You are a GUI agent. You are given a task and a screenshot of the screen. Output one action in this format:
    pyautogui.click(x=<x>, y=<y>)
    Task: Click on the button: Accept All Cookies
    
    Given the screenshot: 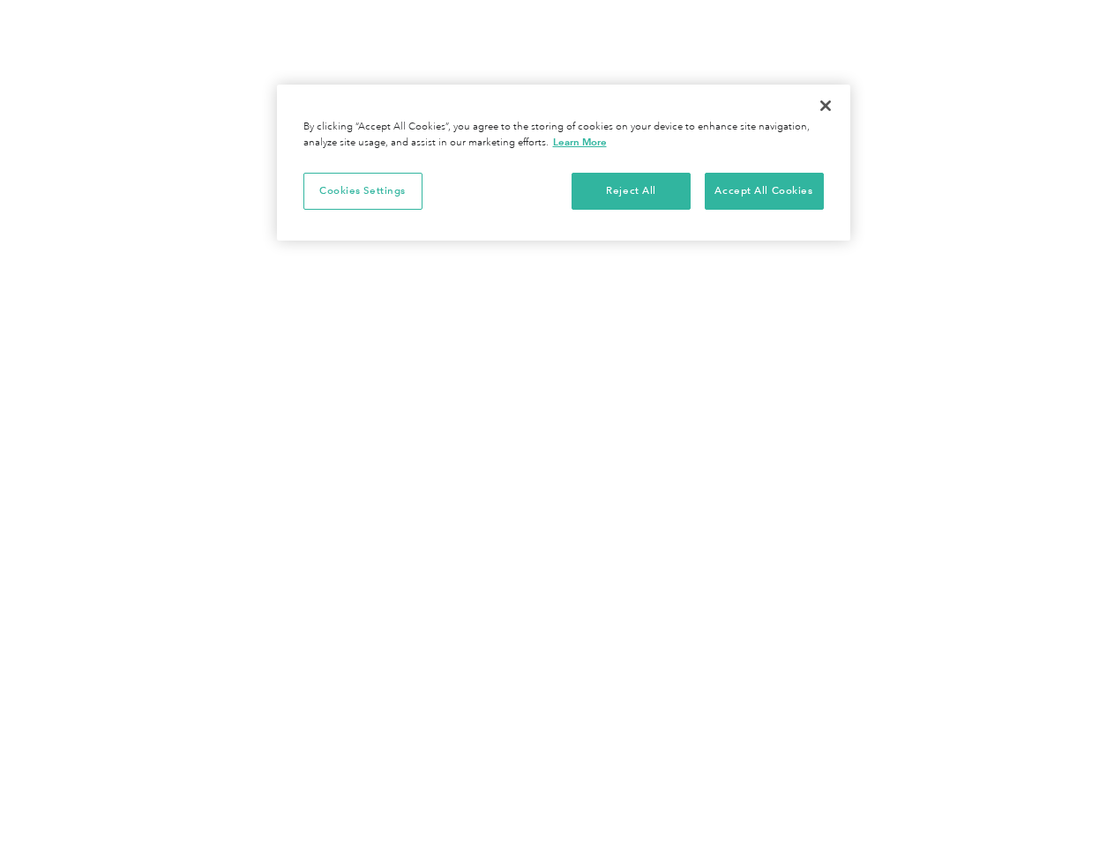 What is the action you would take?
    pyautogui.click(x=763, y=191)
    